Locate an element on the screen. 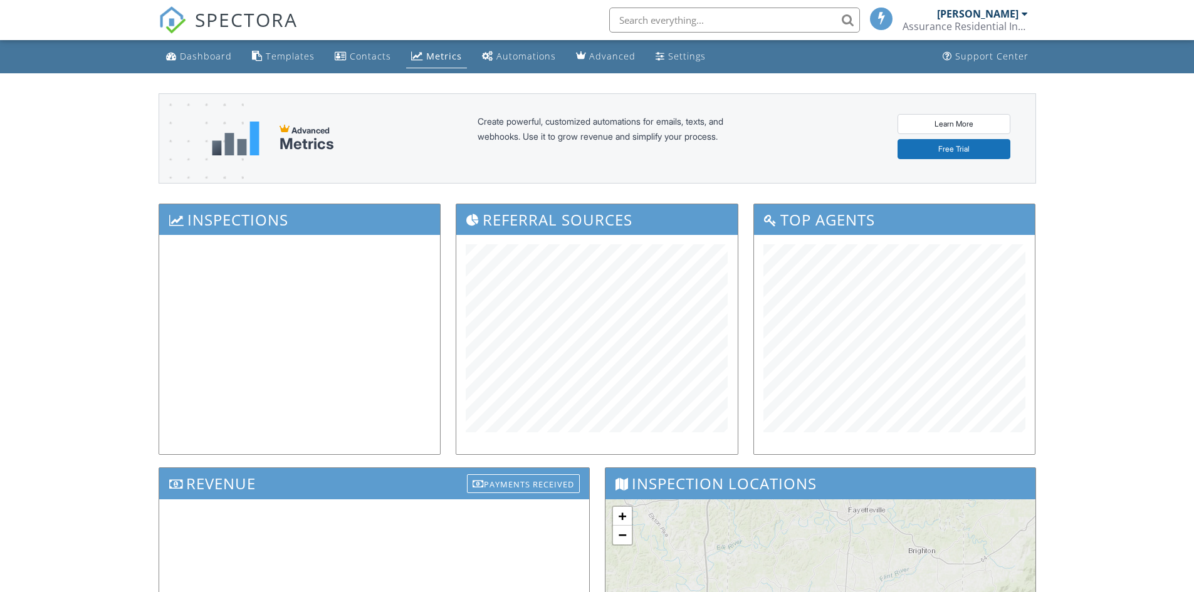 This screenshot has width=1194, height=592. a: Advanced is located at coordinates (605, 56).